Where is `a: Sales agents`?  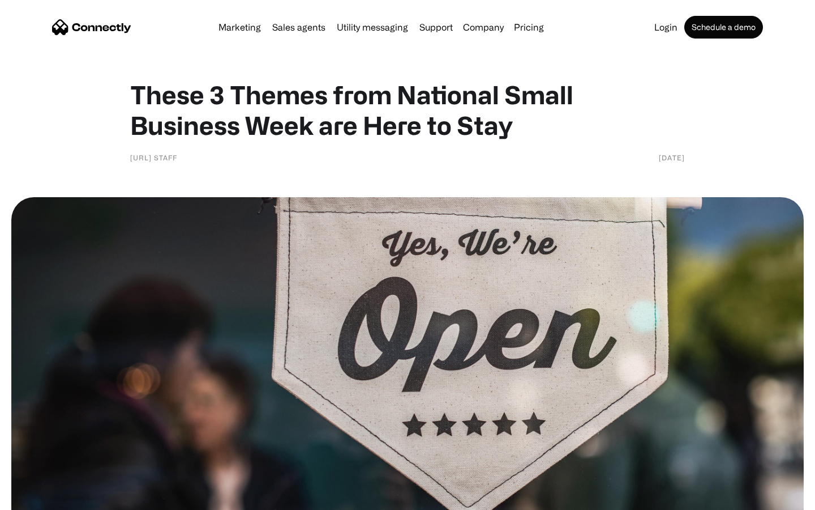
a: Sales agents is located at coordinates (299, 27).